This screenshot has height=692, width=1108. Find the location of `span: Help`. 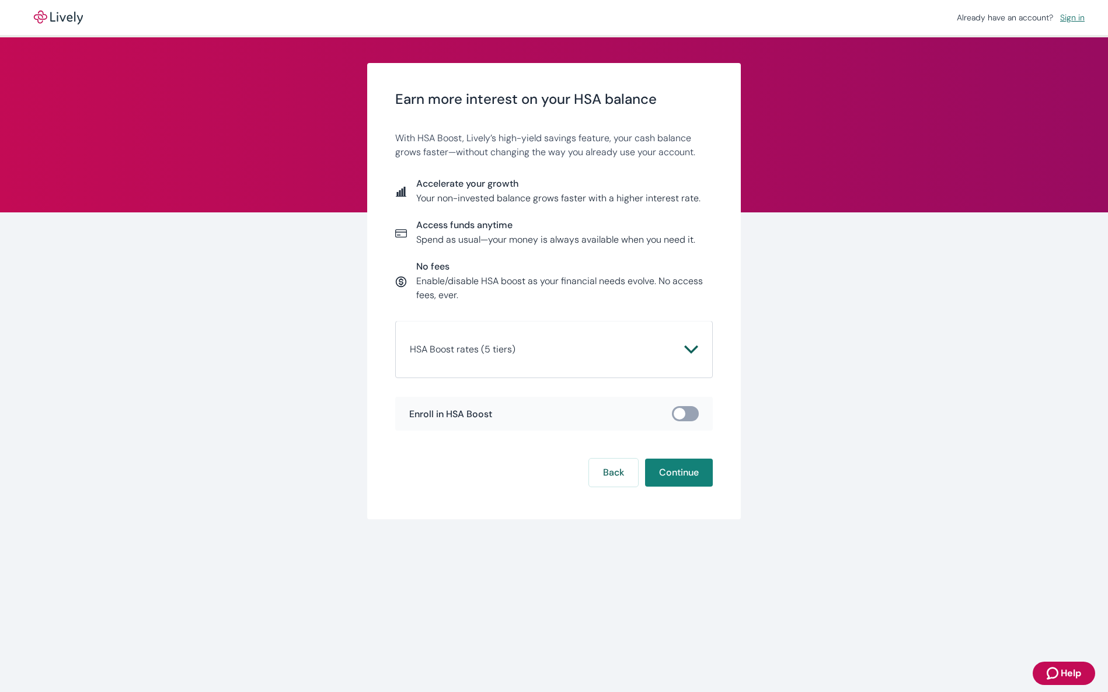

span: Help is located at coordinates (1070, 673).